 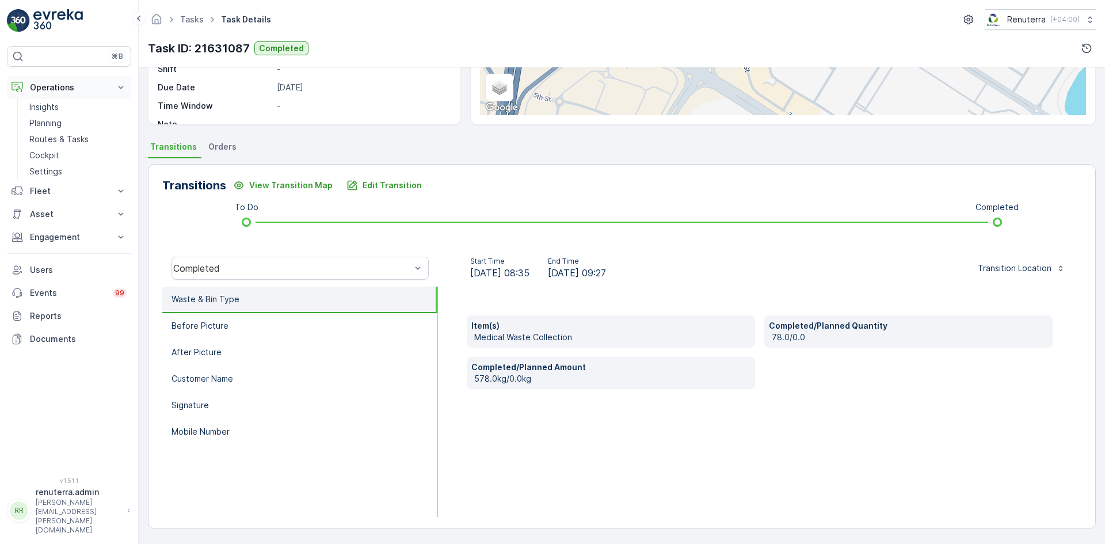 I want to click on a: Settings, so click(x=78, y=171).